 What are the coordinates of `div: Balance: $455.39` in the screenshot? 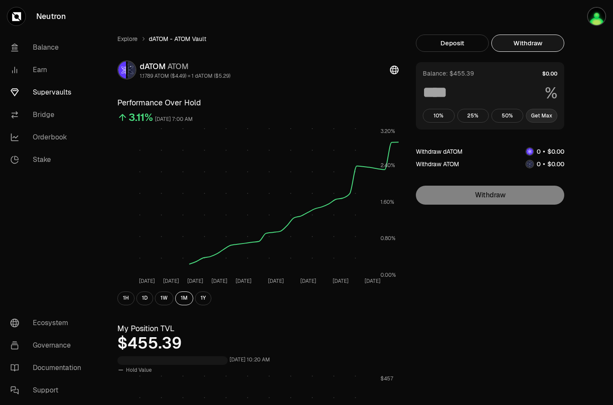 It's located at (449, 73).